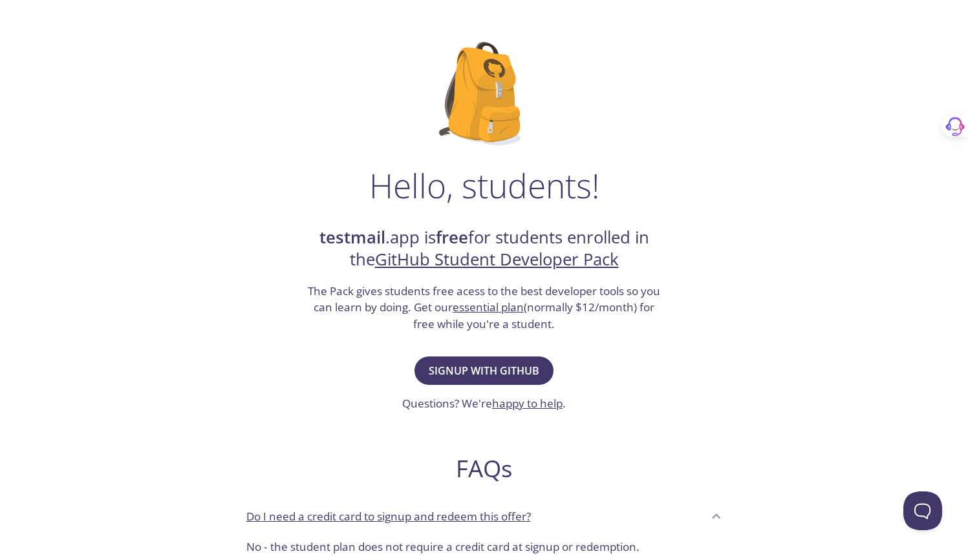 Image resolution: width=968 pixels, height=556 pixels. Describe the element at coordinates (488, 307) in the screenshot. I see `a: essential plan` at that location.